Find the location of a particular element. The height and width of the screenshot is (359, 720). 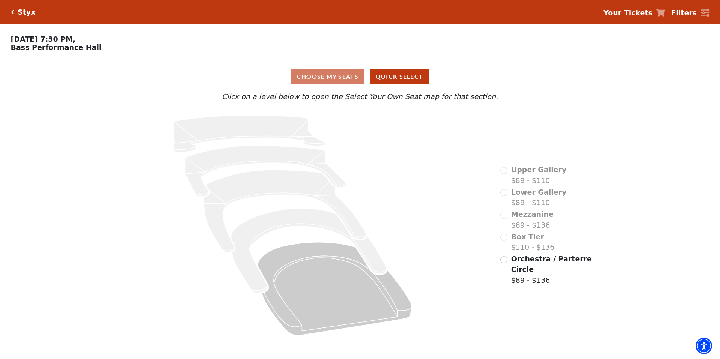

span: Mezzanine is located at coordinates (532, 214).